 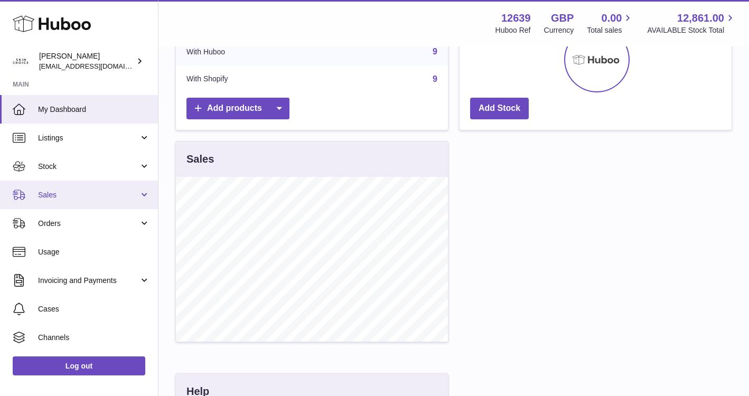 What do you see at coordinates (249, 79) in the screenshot?
I see `td: With Shopify` at bounding box center [249, 79].